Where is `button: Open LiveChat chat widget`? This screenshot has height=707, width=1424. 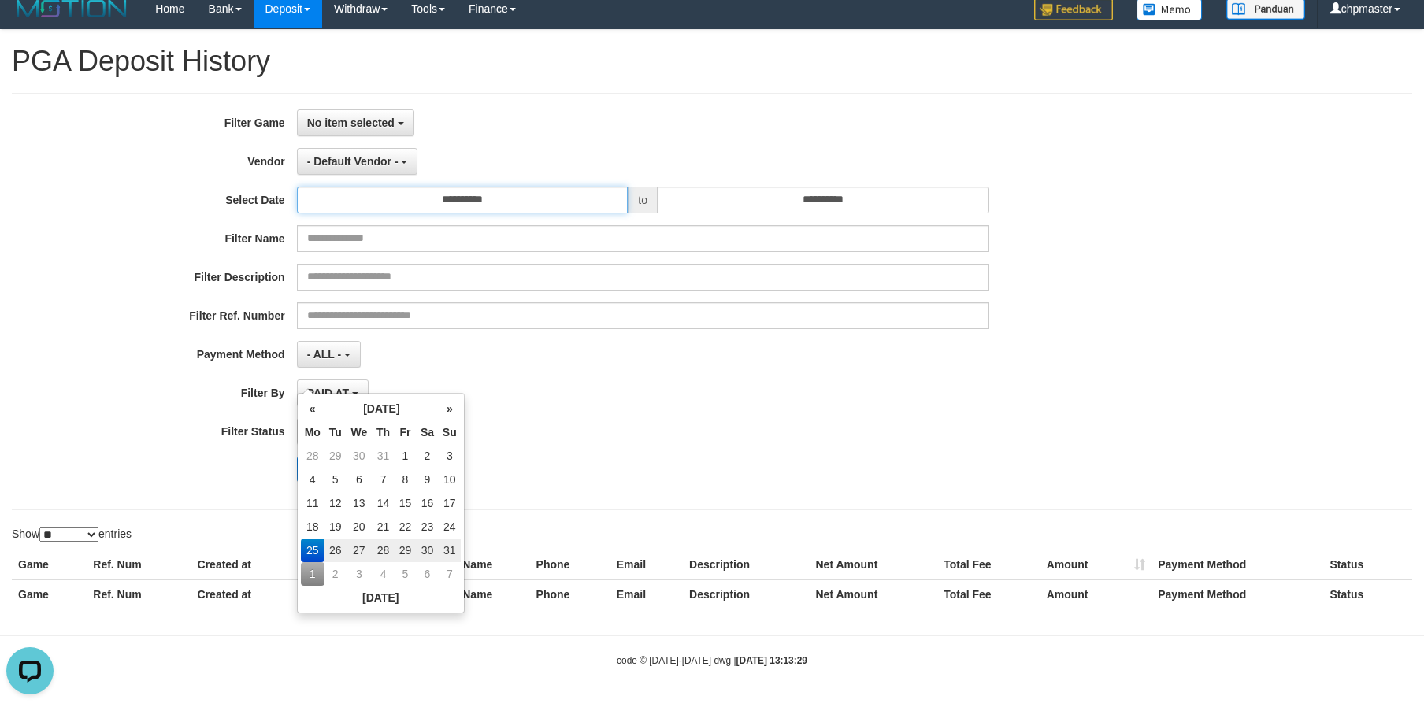 button: Open LiveChat chat widget is located at coordinates (30, 30).